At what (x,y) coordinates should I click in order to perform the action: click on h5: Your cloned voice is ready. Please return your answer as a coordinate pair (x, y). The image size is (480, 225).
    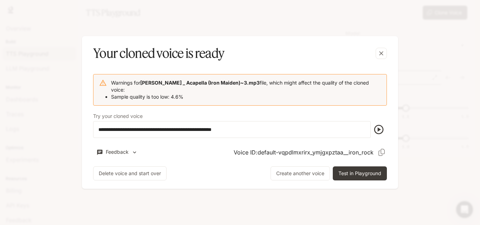
    Looking at the image, I should click on (158, 53).